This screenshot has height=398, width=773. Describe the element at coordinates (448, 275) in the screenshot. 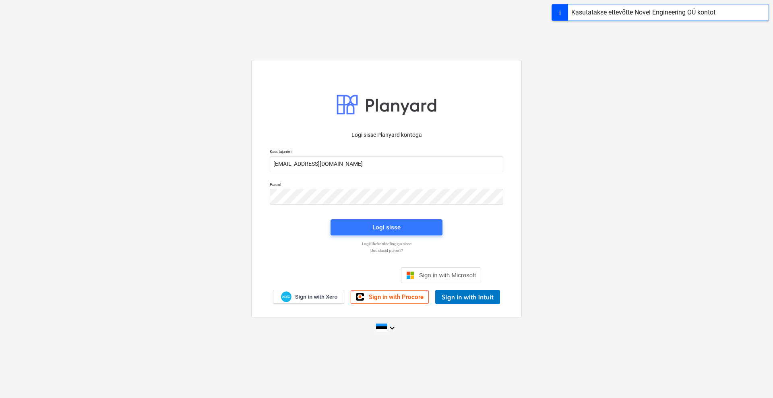

I see `span: Sign in with Microsoft` at that location.